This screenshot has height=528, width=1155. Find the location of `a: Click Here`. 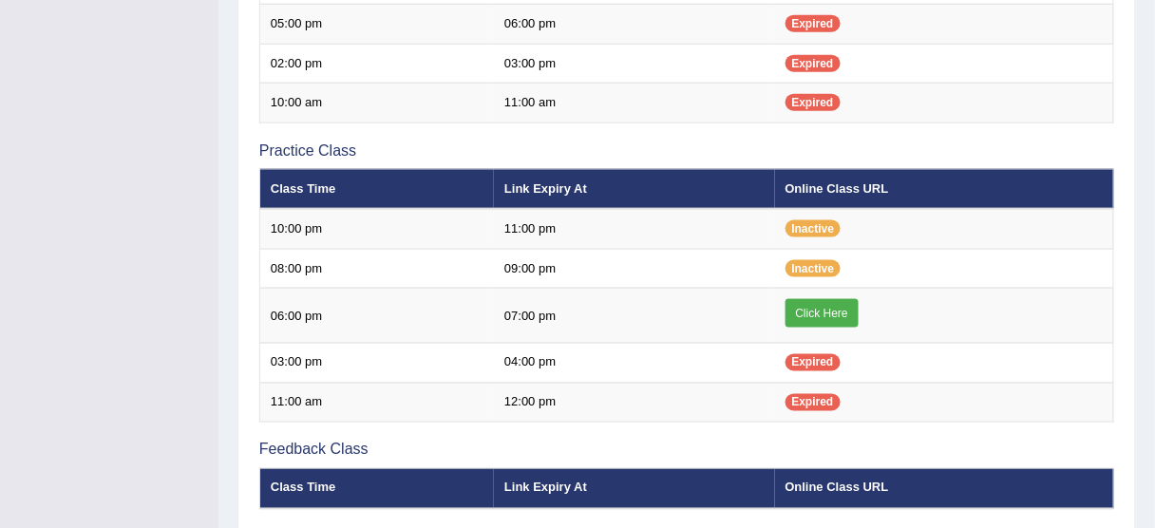

a: Click Here is located at coordinates (822, 313).